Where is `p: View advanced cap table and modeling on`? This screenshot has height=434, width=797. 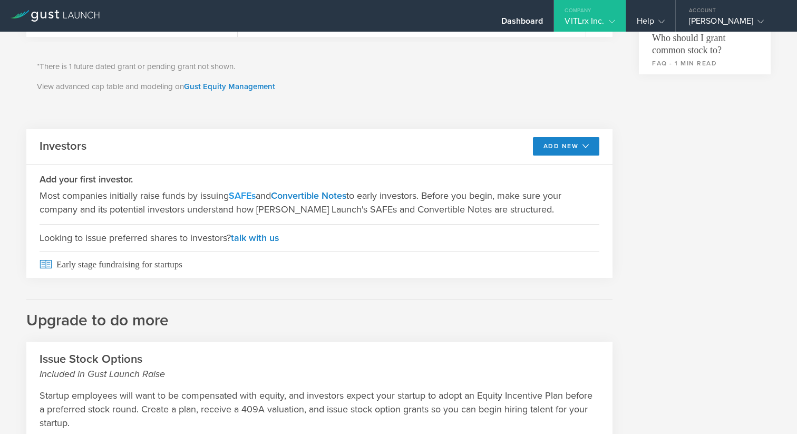 p: View advanced cap table and modeling on is located at coordinates (320, 86).